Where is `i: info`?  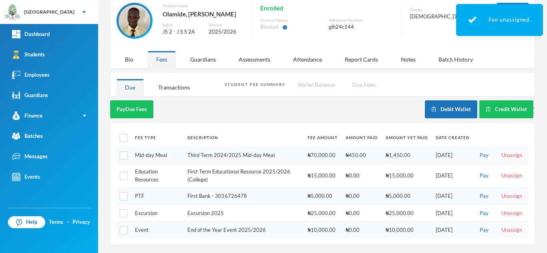 i: info is located at coordinates (285, 27).